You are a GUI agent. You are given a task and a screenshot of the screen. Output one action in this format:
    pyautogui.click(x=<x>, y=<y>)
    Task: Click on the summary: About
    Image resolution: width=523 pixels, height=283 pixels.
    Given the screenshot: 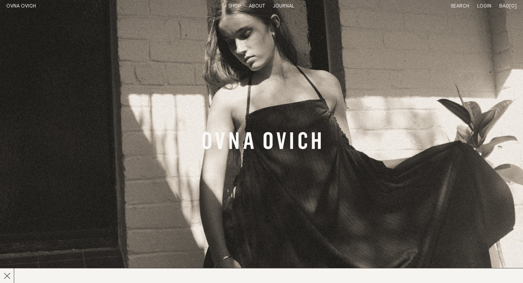 What is the action you would take?
    pyautogui.click(x=257, y=6)
    